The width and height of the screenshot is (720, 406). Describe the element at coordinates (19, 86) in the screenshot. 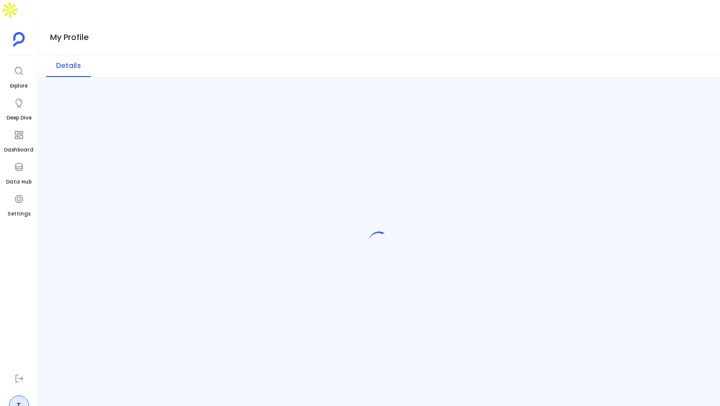

I see `span: Explore` at that location.